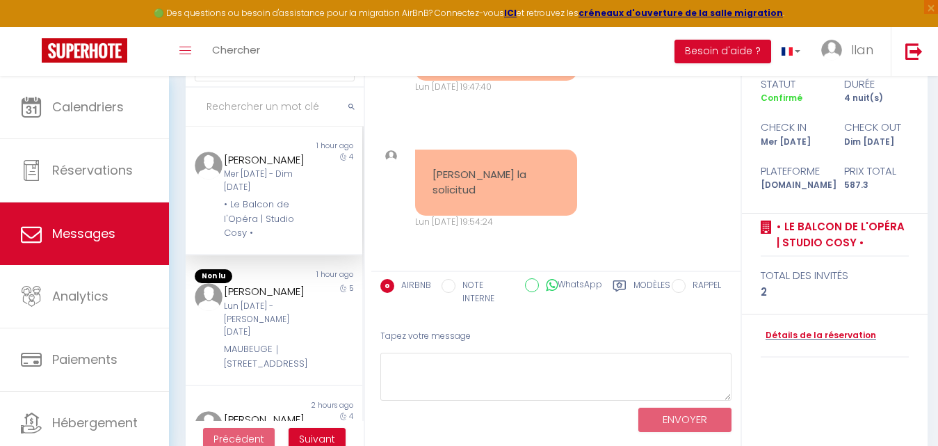 This screenshot has width=938, height=446. What do you see at coordinates (95, 422) in the screenshot?
I see `span: Hébergement` at bounding box center [95, 422].